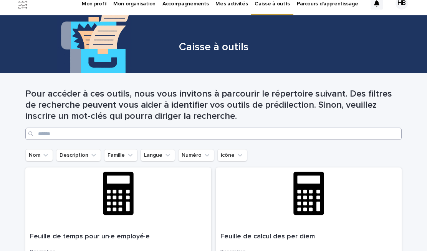 Image resolution: width=427 pixels, height=251 pixels. Describe the element at coordinates (39, 155) in the screenshot. I see `button: Nom` at that location.